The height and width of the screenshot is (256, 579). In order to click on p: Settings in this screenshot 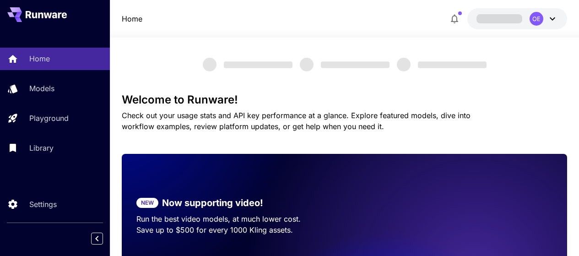, I will do `click(43, 204)`.